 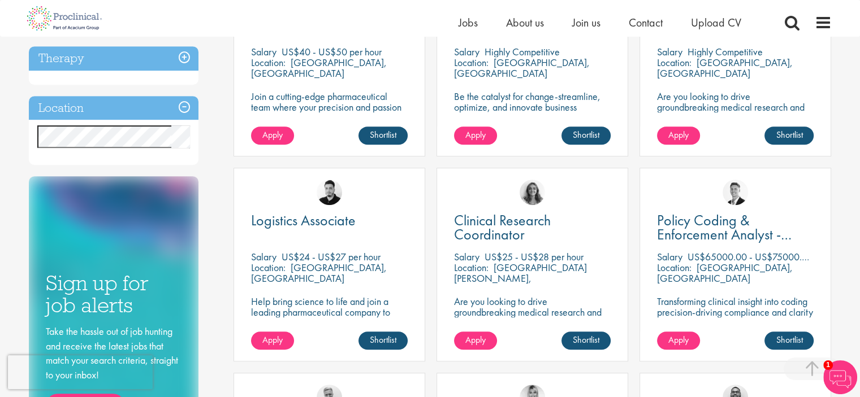 What do you see at coordinates (532, 192) in the screenshot?
I see `a: Jackie Cerchio` at bounding box center [532, 192].